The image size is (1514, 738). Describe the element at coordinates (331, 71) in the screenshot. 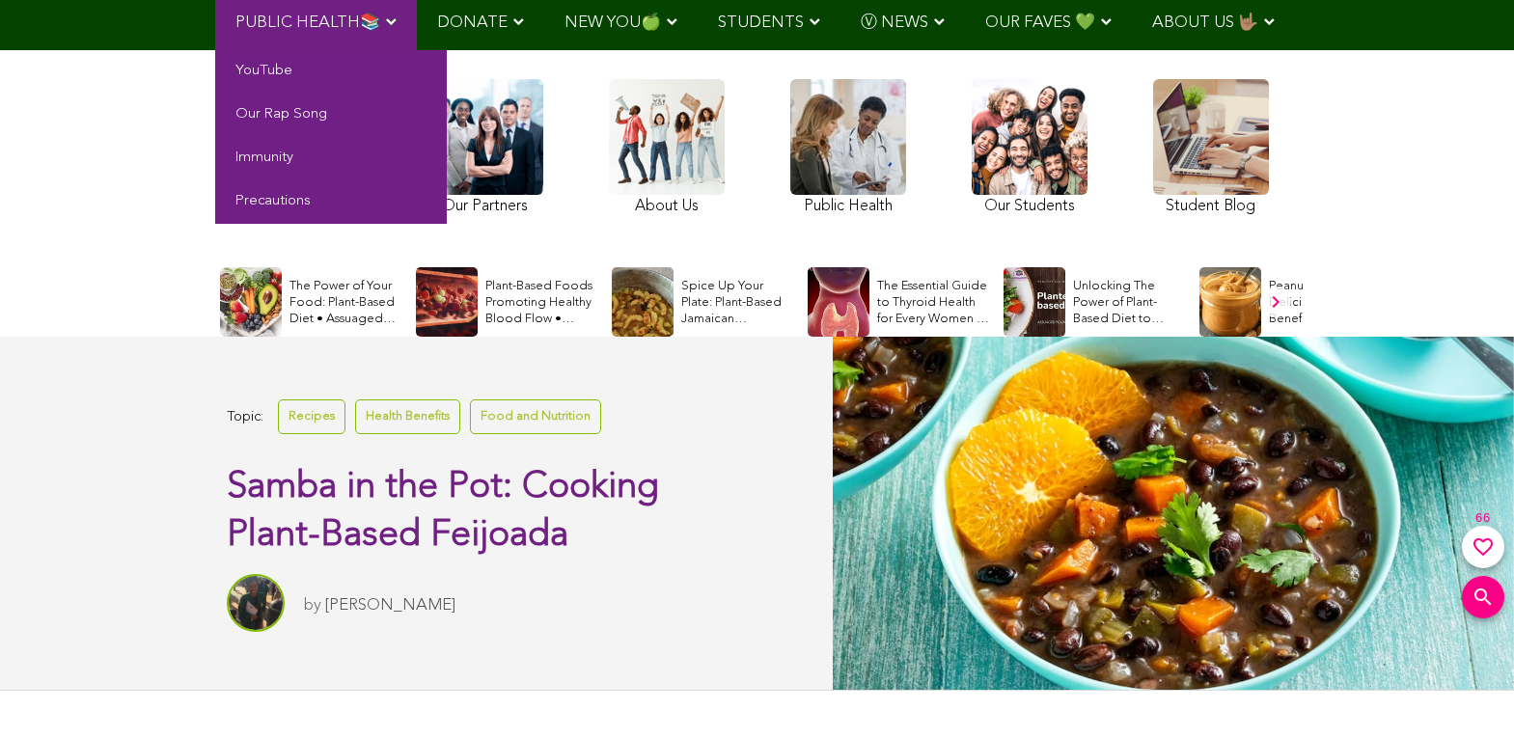

I see `a: YouTube` at that location.